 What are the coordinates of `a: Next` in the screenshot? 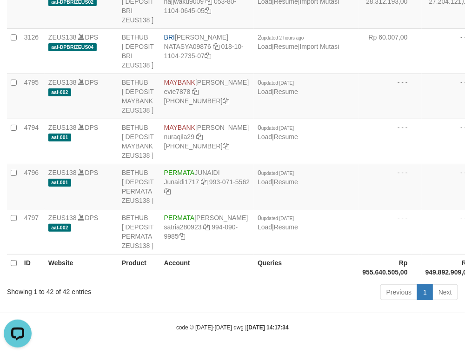 It's located at (445, 292).